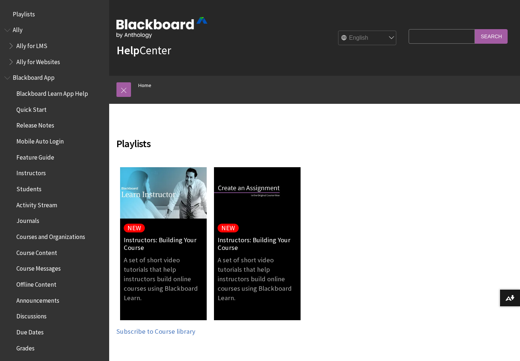  What do you see at coordinates (55, 14) in the screenshot?
I see `nav: Book outline for Playlists` at bounding box center [55, 14].